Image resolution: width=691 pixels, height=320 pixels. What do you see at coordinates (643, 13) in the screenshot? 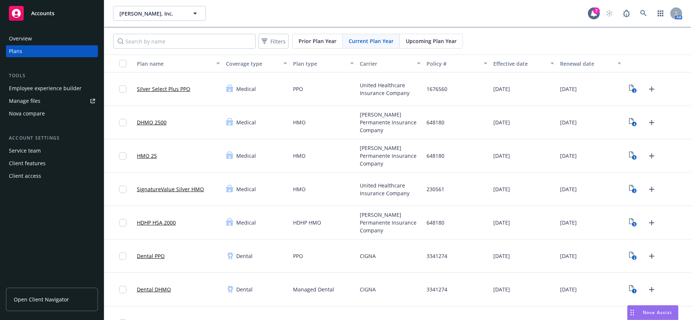
I see `a: Search` at bounding box center [643, 13].